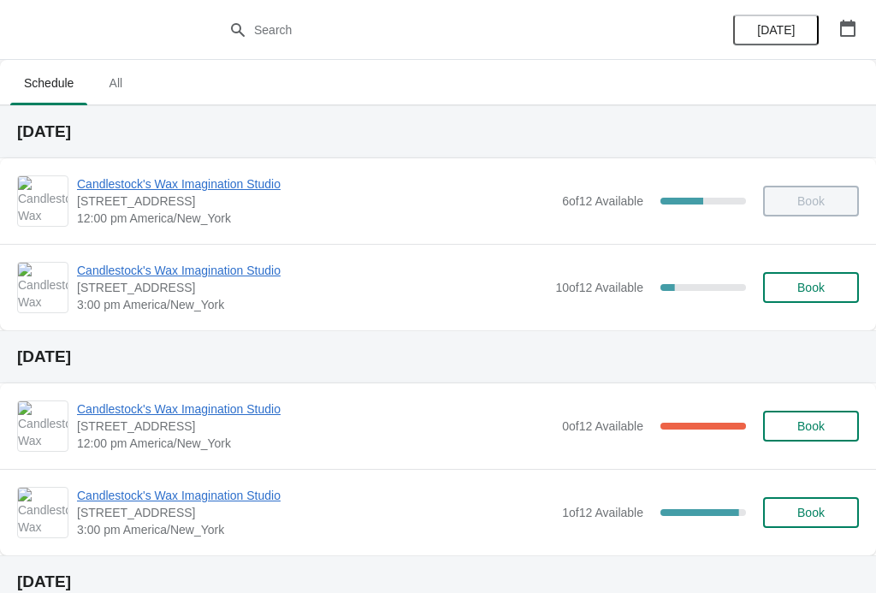 The image size is (876, 593). I want to click on span: All, so click(115, 83).